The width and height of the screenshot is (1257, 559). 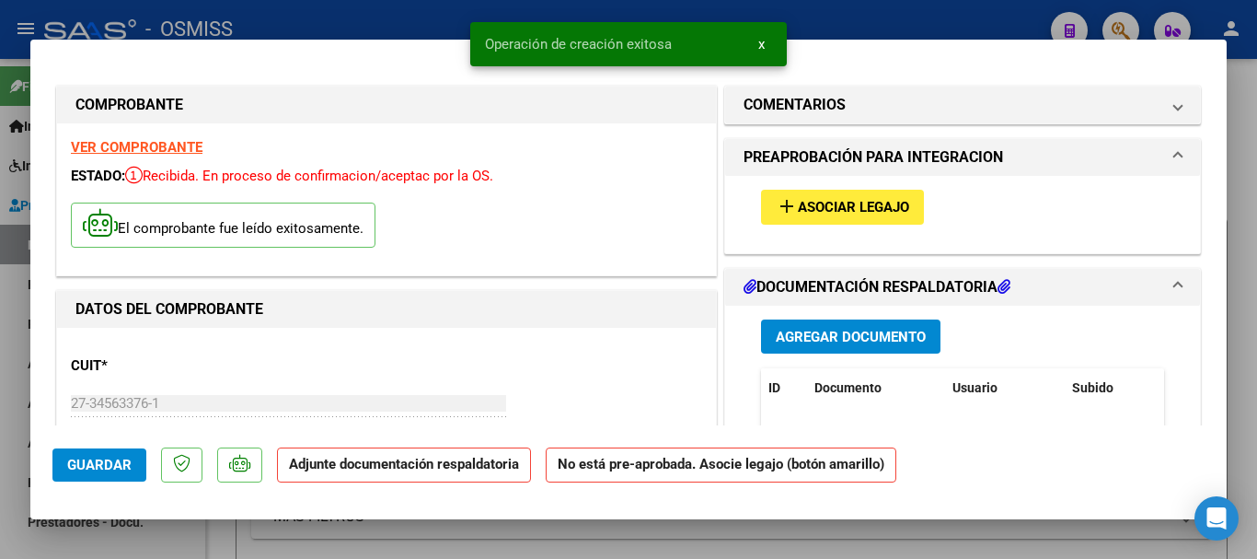 What do you see at coordinates (877, 287) in the screenshot?
I see `h1: DOCUMENTACIÓN RESPALDATORIA` at bounding box center [877, 287].